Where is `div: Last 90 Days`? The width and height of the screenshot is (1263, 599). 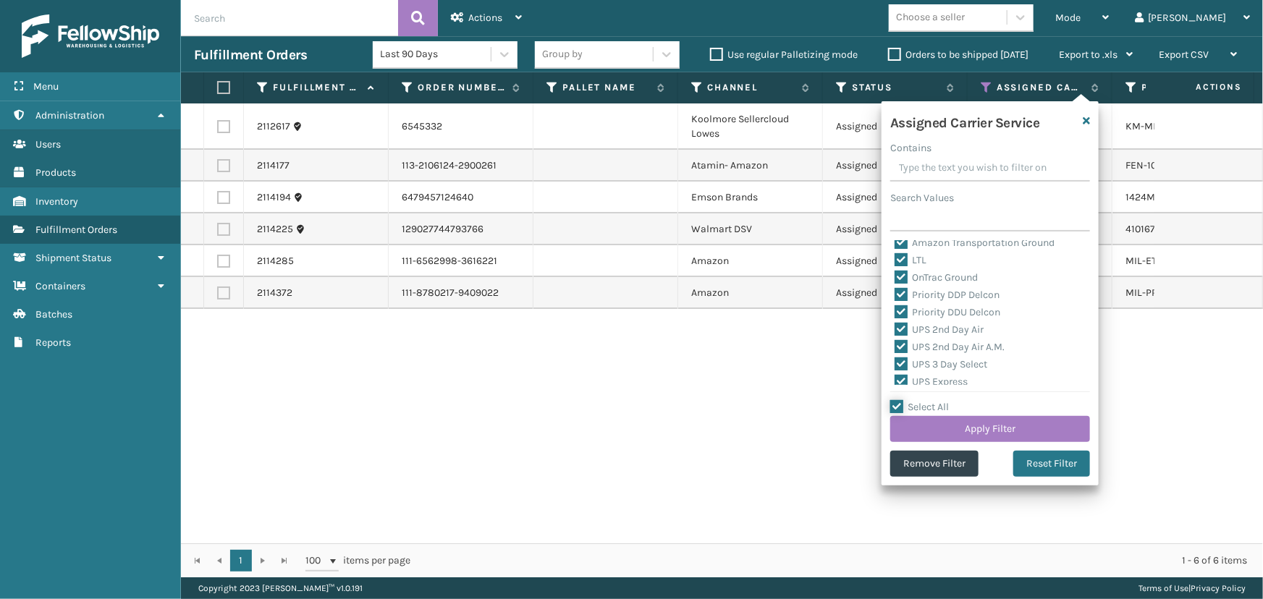
div: Last 90 Days is located at coordinates (436, 54).